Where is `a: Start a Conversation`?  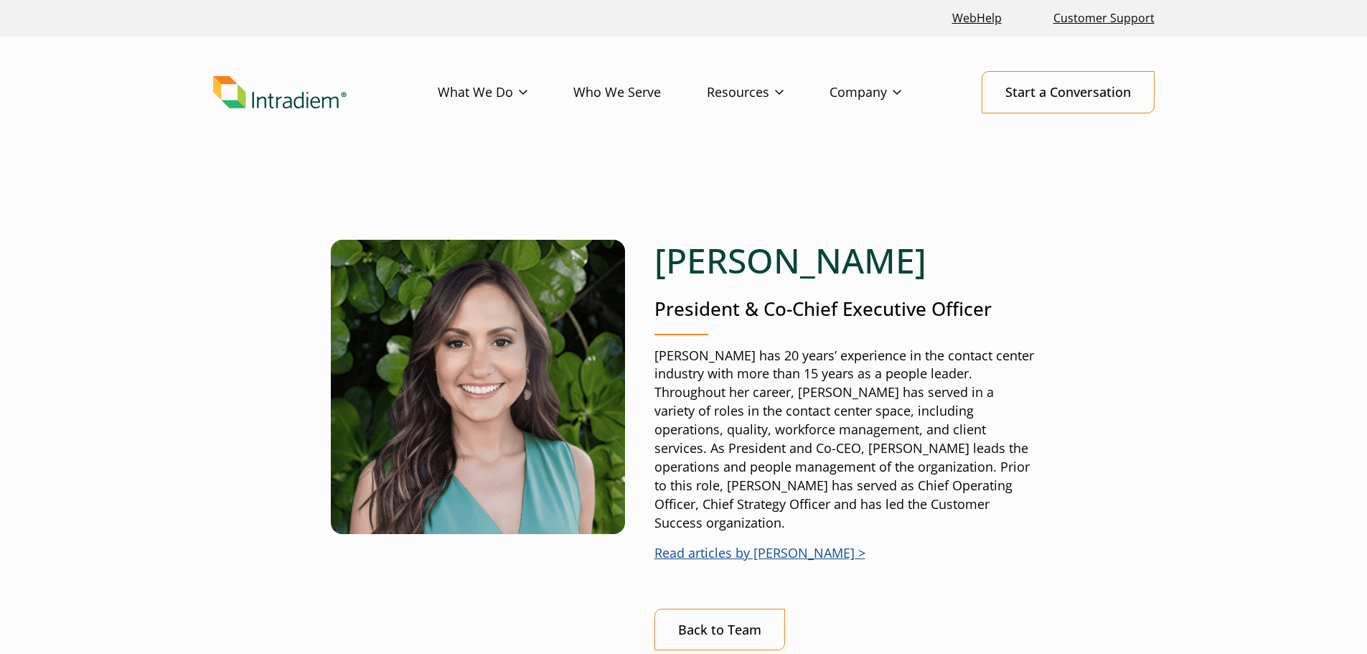
a: Start a Conversation is located at coordinates (1068, 92).